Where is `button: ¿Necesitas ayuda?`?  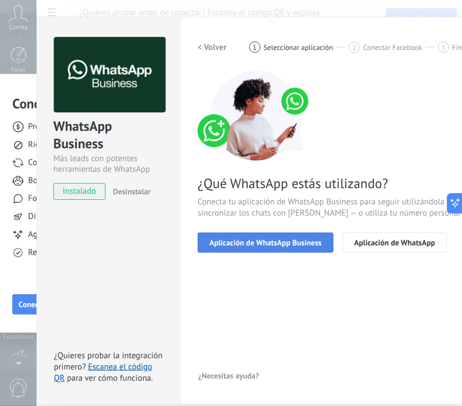
button: ¿Necesitas ayuda? is located at coordinates (229, 376).